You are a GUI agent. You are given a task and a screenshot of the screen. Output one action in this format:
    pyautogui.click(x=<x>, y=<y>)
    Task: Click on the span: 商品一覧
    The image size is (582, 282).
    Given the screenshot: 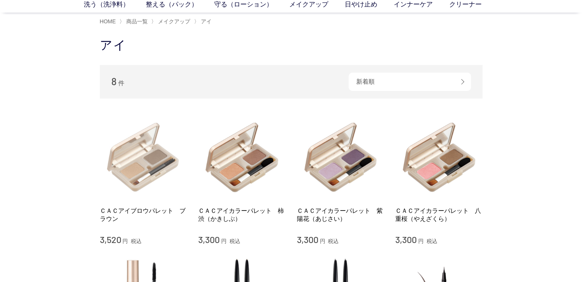 What is the action you would take?
    pyautogui.click(x=137, y=21)
    